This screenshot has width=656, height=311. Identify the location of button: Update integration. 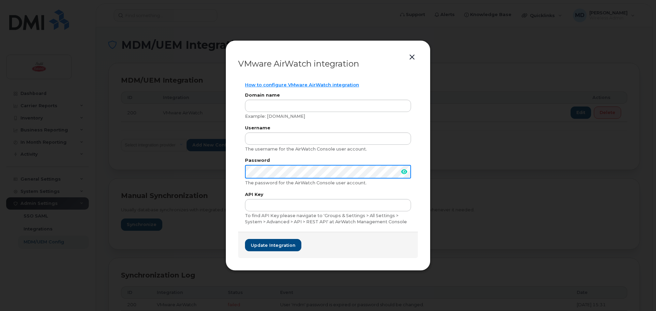
(273, 245).